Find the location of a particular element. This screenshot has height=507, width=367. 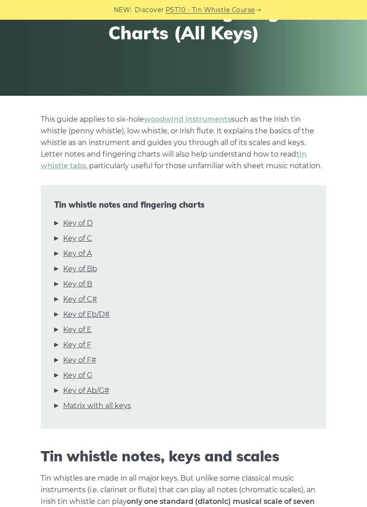

a: Key of E is located at coordinates (77, 330).